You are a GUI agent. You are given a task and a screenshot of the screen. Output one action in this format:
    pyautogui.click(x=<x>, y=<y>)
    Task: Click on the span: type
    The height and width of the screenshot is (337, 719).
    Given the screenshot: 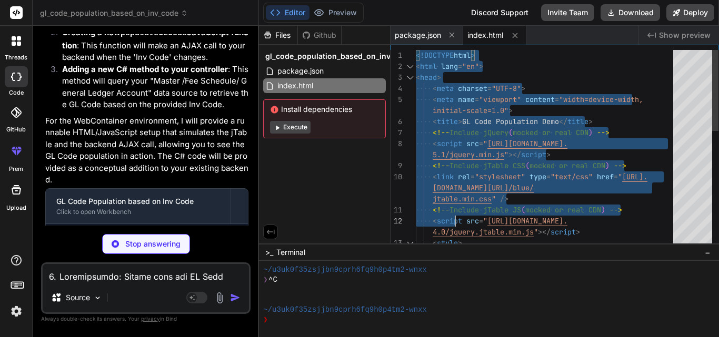 What is the action you would take?
    pyautogui.click(x=538, y=177)
    